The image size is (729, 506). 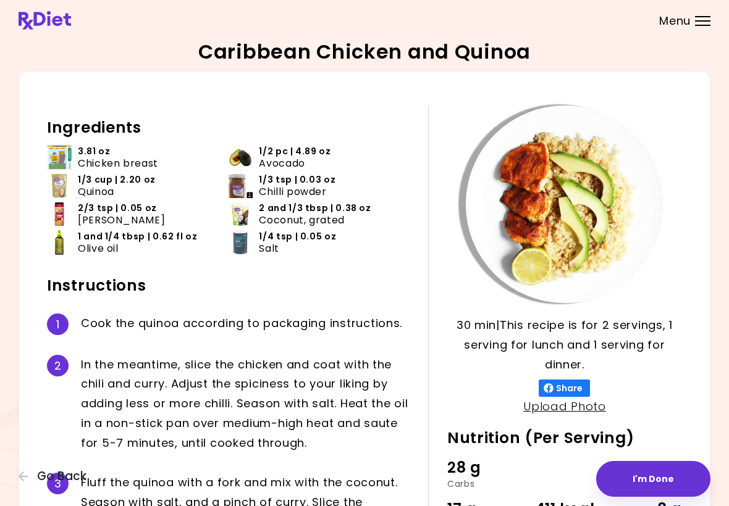 I want to click on span: 1/4 tsp | 0.05 oz, so click(x=297, y=237).